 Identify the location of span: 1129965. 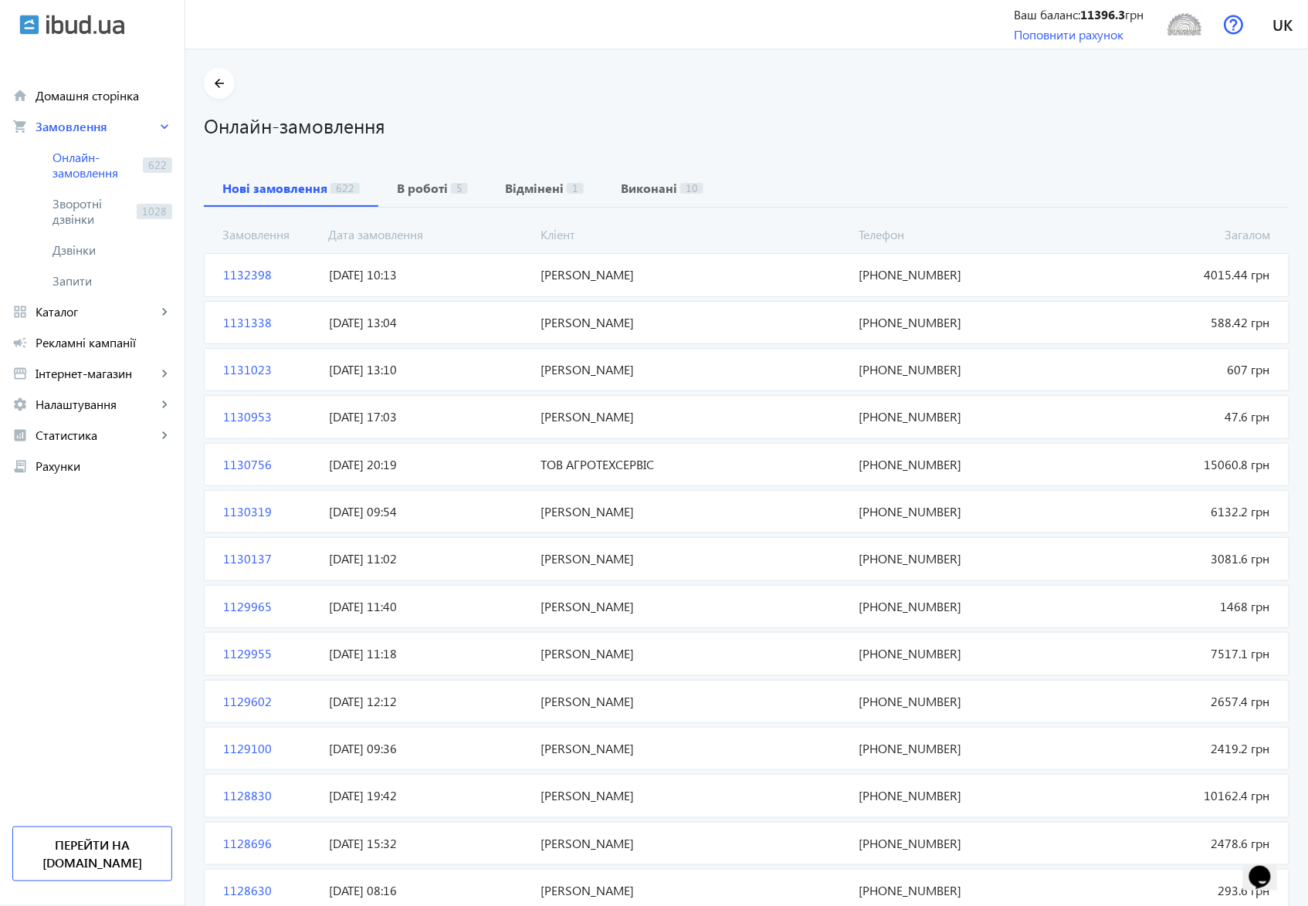
(269, 607).